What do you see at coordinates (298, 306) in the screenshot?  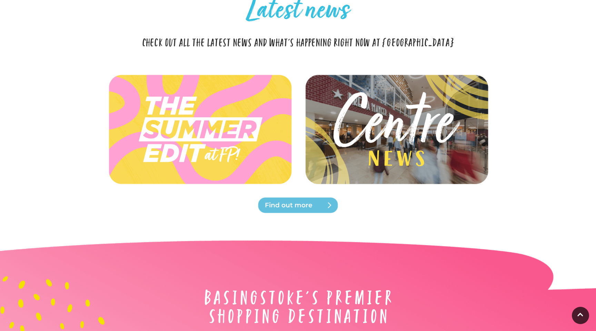 I see `img: About Festival Place` at bounding box center [298, 306].